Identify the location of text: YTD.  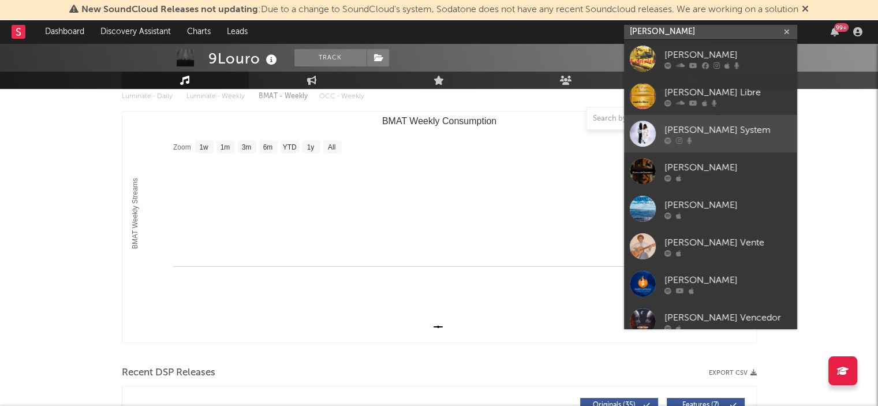
(289, 147).